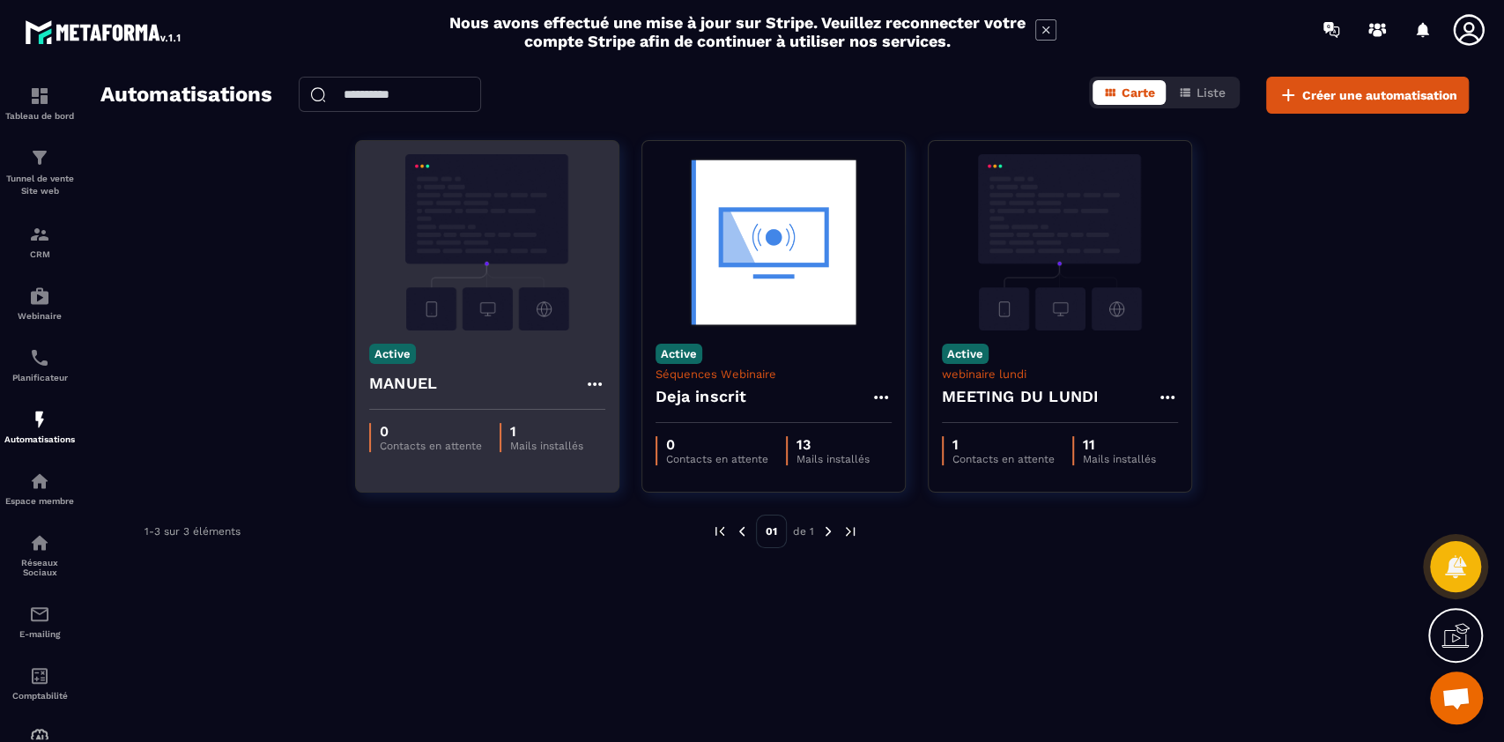  What do you see at coordinates (1367, 95) in the screenshot?
I see `button: Créer une automatisation` at bounding box center [1367, 95].